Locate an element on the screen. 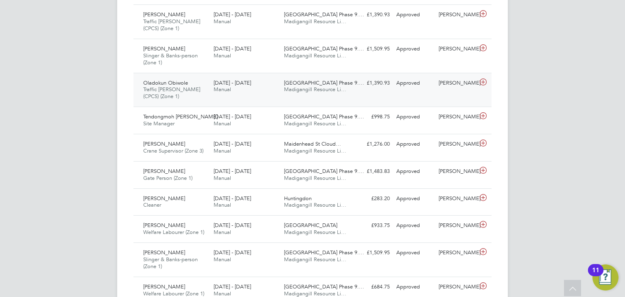  div: £998.75 is located at coordinates (372, 117).